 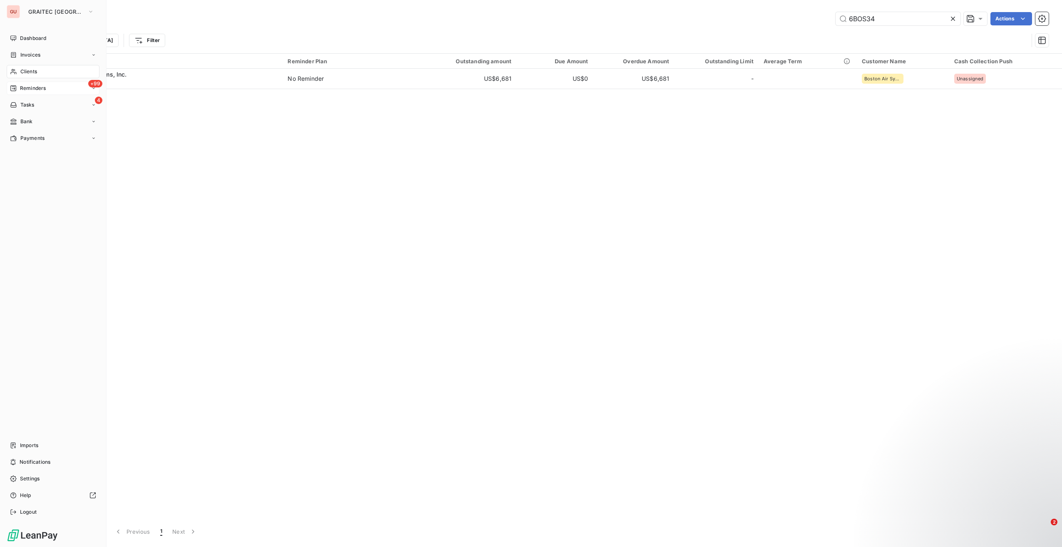 What do you see at coordinates (970, 79) in the screenshot?
I see `span: Unassigned` at bounding box center [970, 79].